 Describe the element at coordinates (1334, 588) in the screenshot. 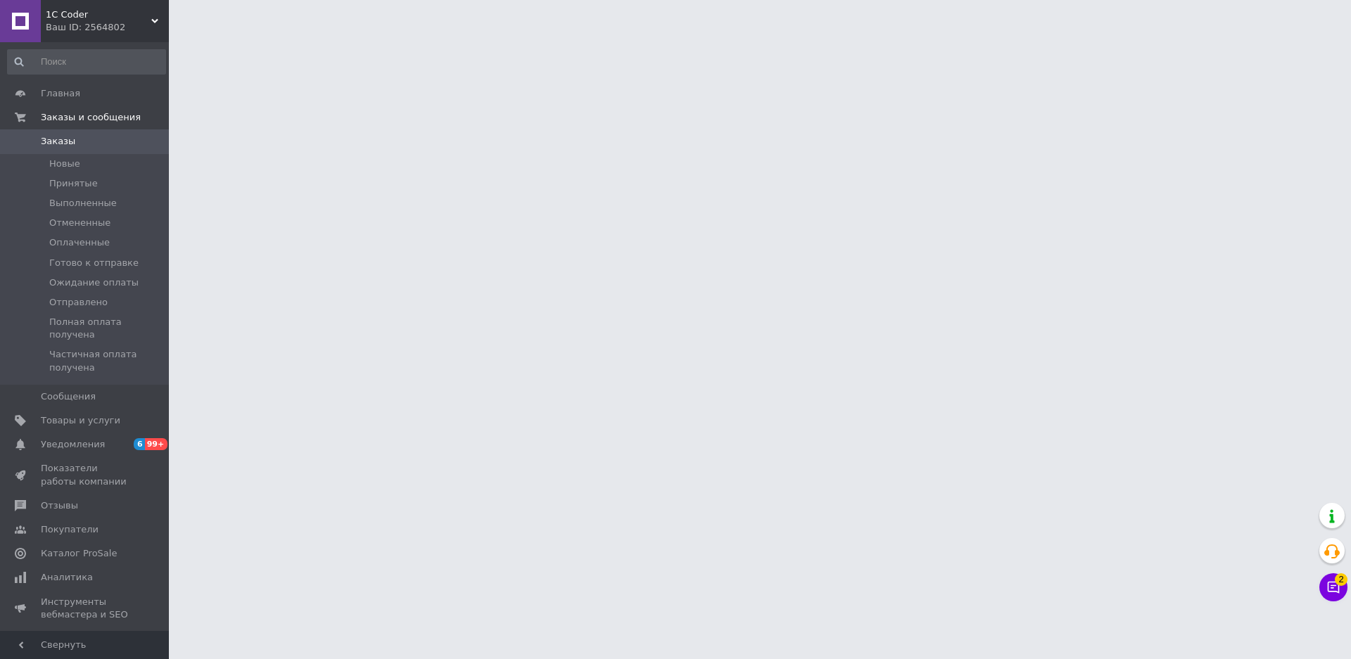

I see `button: Чат с покупателем2` at that location.